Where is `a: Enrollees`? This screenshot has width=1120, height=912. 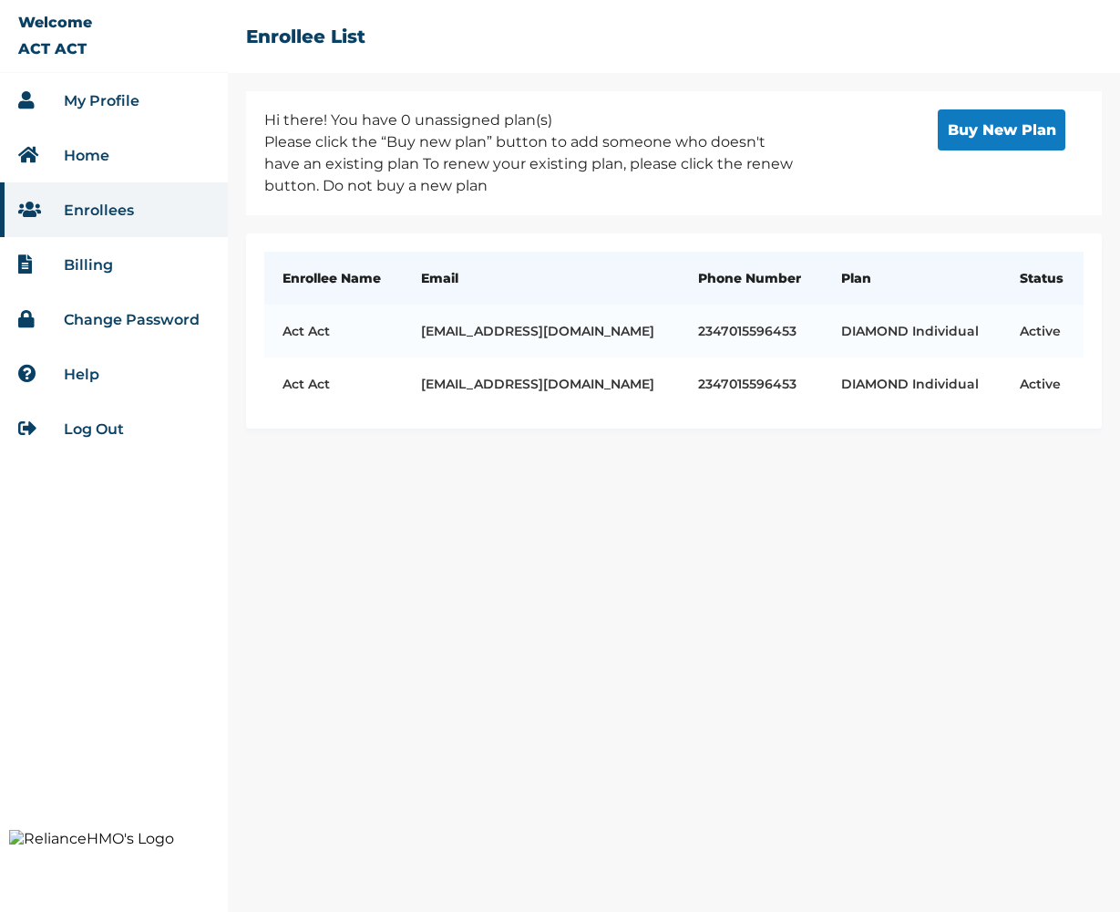
a: Enrollees is located at coordinates (98, 210).